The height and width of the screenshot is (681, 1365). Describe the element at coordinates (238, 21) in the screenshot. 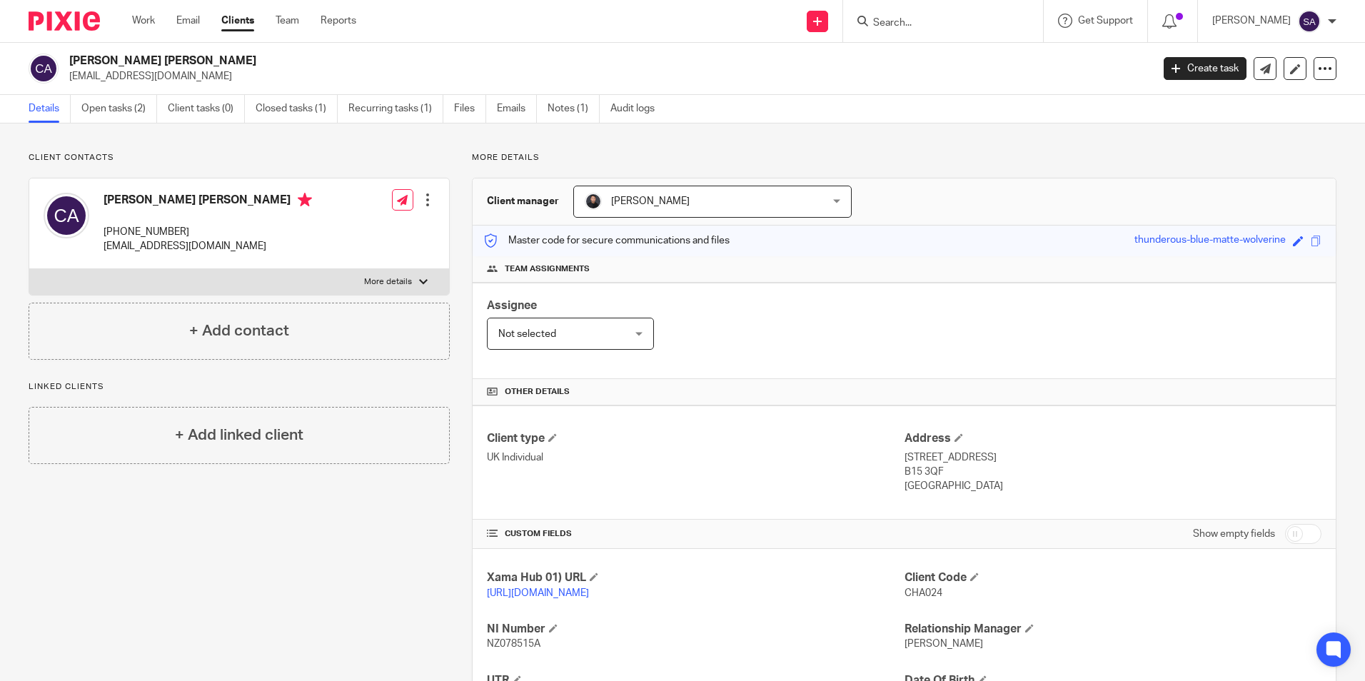

I see `a: Clients` at that location.